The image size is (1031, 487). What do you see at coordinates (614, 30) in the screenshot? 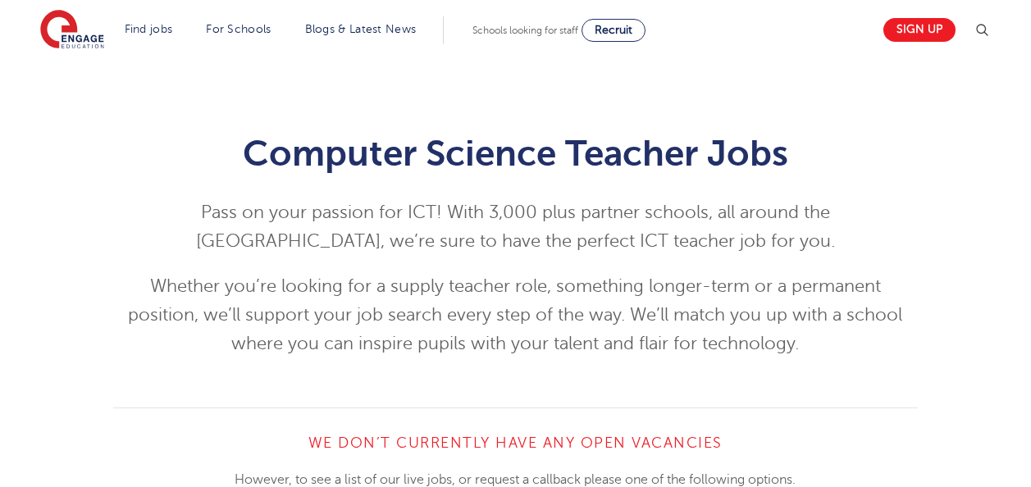
I see `span: Recruit` at bounding box center [614, 30].